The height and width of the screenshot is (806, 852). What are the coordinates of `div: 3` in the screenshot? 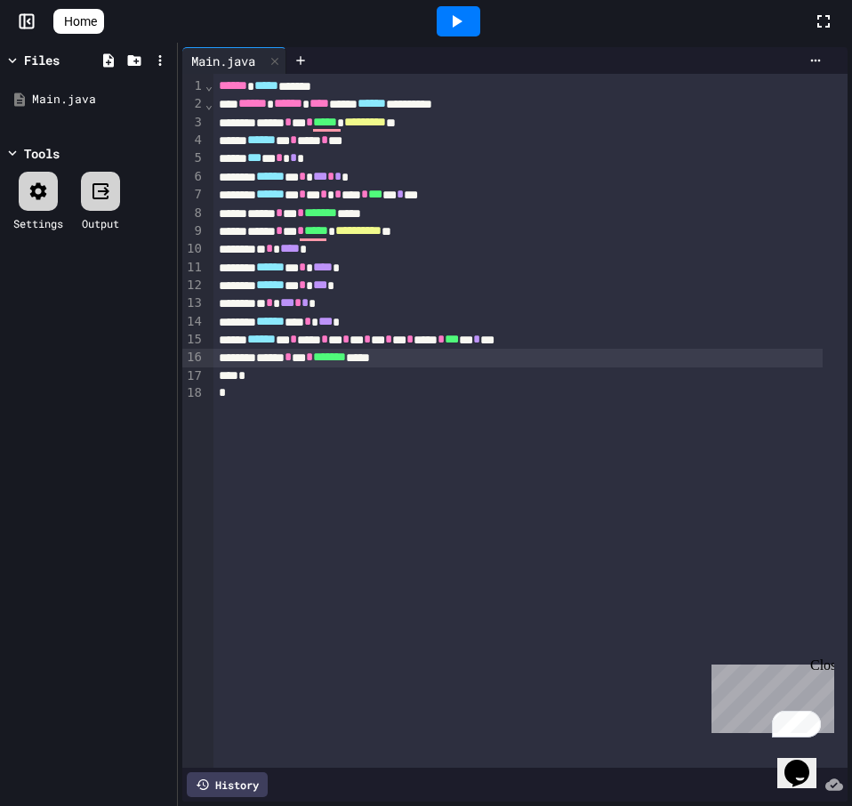 It's located at (193, 123).